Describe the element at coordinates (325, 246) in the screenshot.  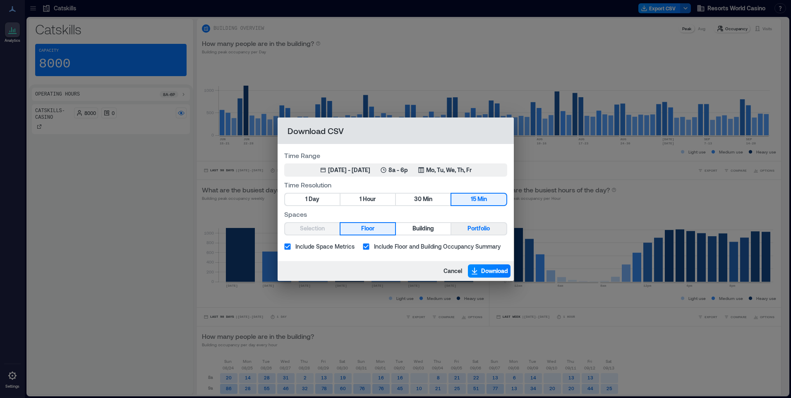
I see `span: Include Space Metrics` at that location.